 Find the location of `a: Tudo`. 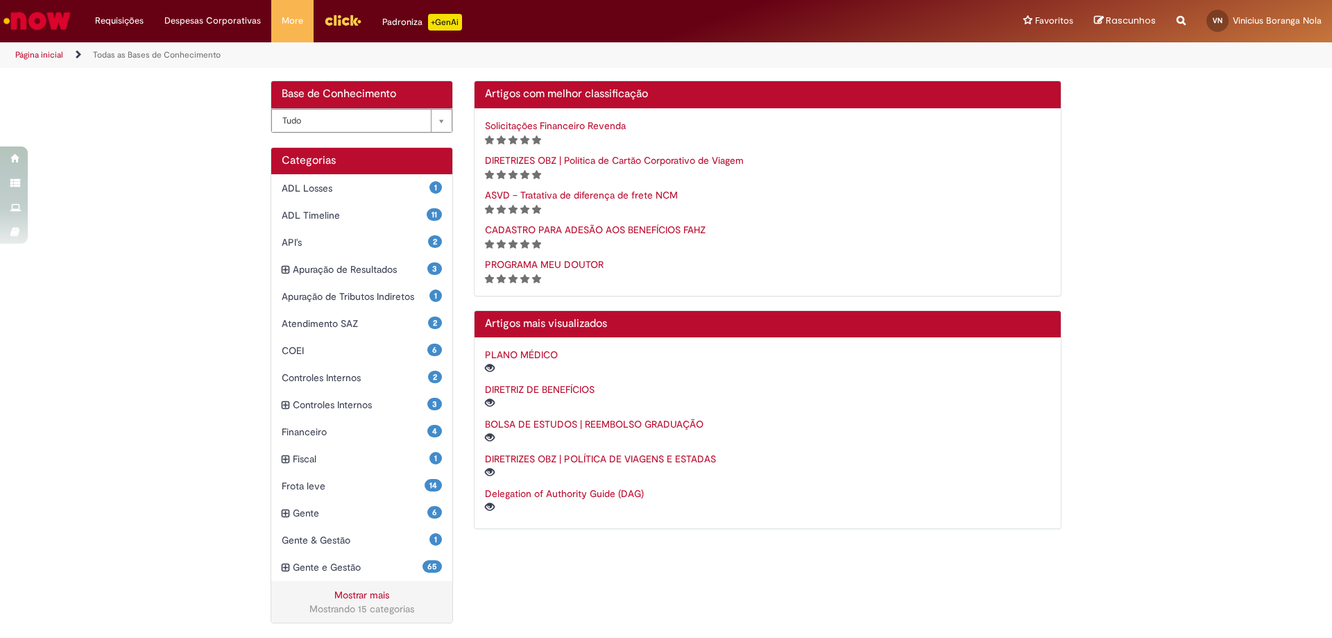

a: Tudo is located at coordinates (361, 121).